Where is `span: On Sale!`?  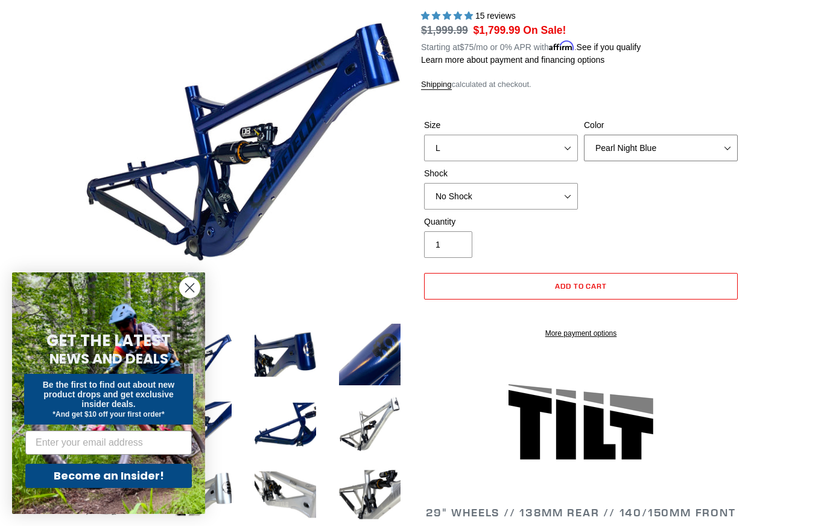 span: On Sale! is located at coordinates (544, 30).